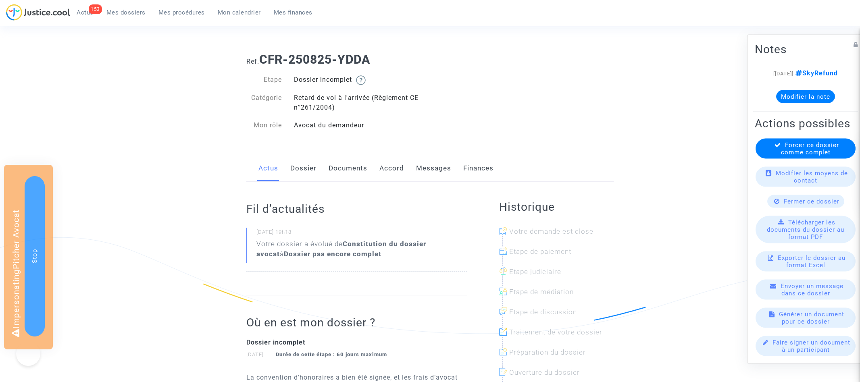  What do you see at coordinates (433, 168) in the screenshot?
I see `a: Messages` at bounding box center [433, 168].